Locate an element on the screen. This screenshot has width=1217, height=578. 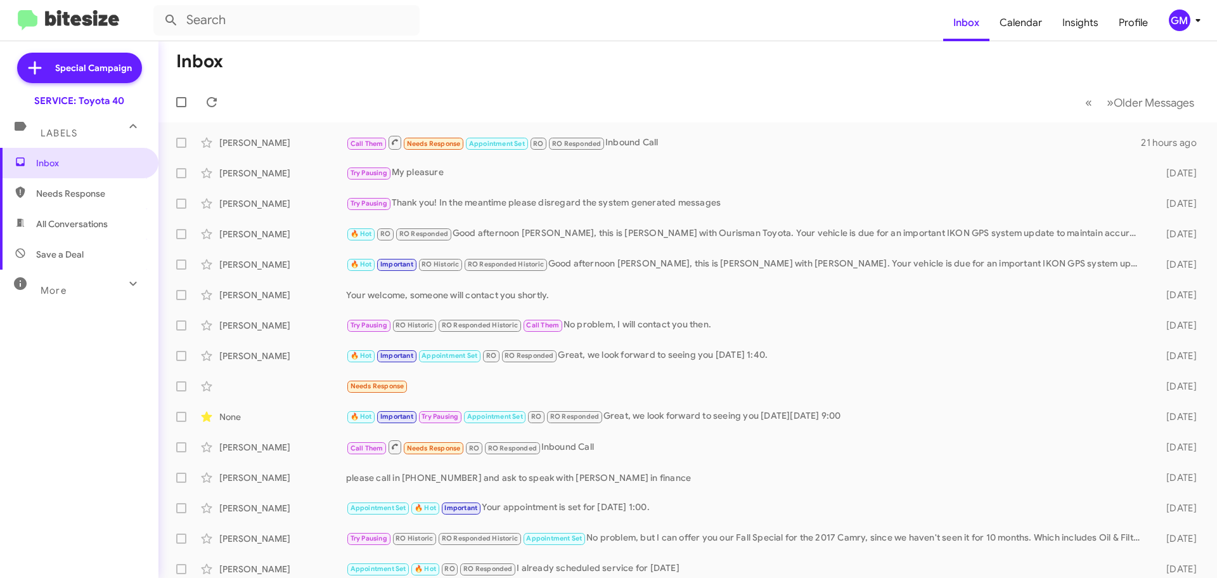
span: More is located at coordinates (53, 290).